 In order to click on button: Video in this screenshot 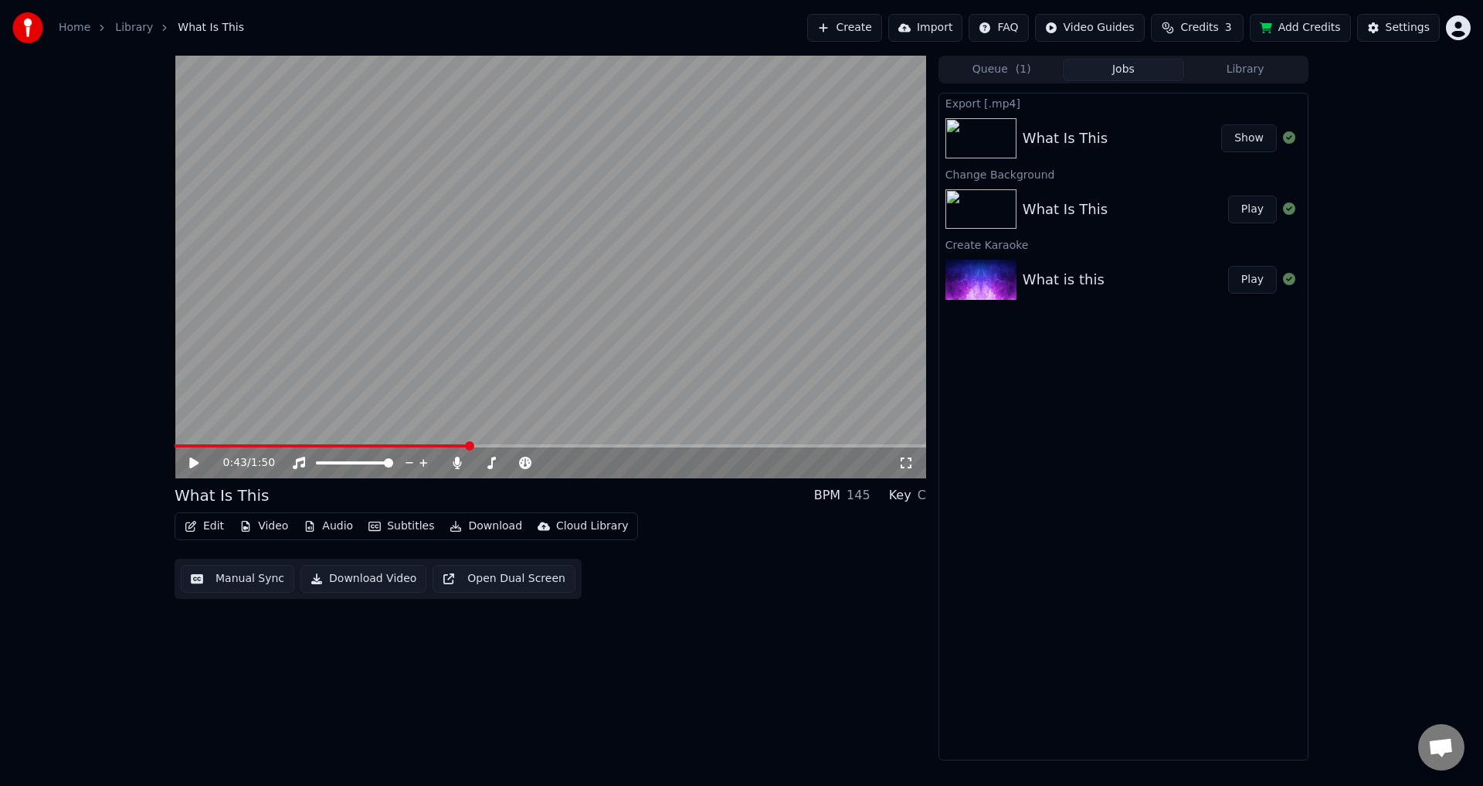, I will do `click(263, 526)`.